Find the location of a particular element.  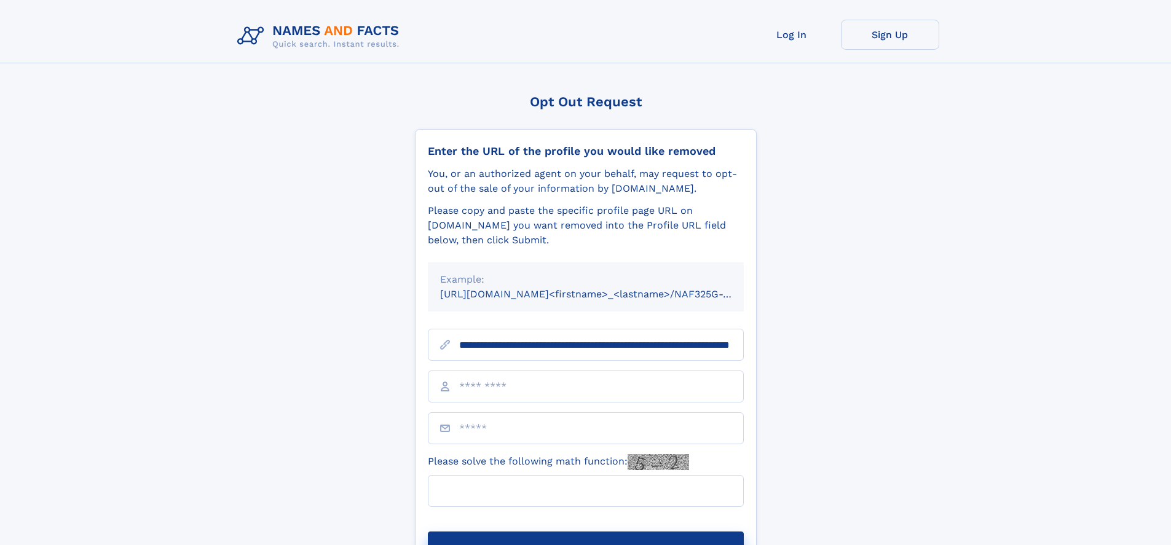

div: You, or an authorized agent on your behalf, may request to opt-out of the sale of your informatio... is located at coordinates (586, 181).